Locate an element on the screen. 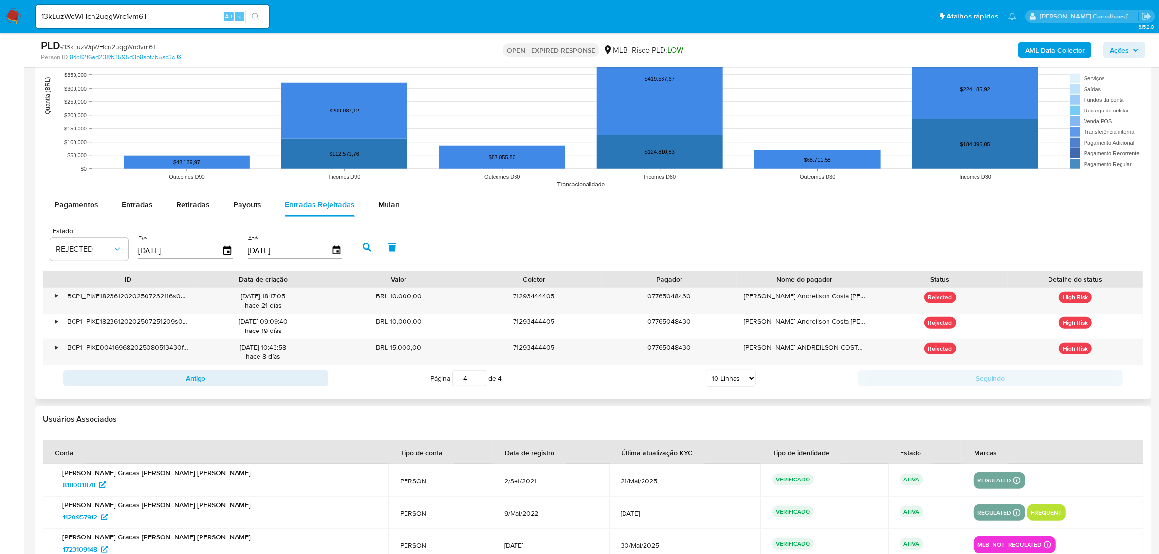 This screenshot has height=554, width=1159. b: Person ID is located at coordinates (54, 57).